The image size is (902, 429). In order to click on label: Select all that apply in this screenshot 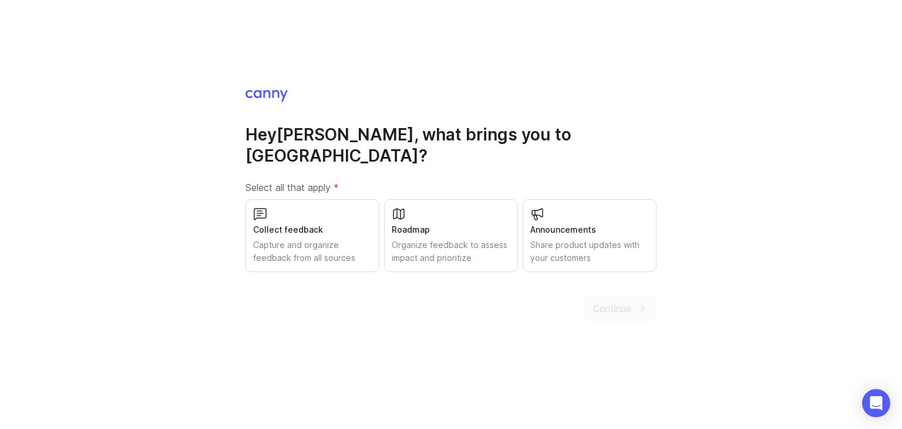, I will do `click(451, 187)`.